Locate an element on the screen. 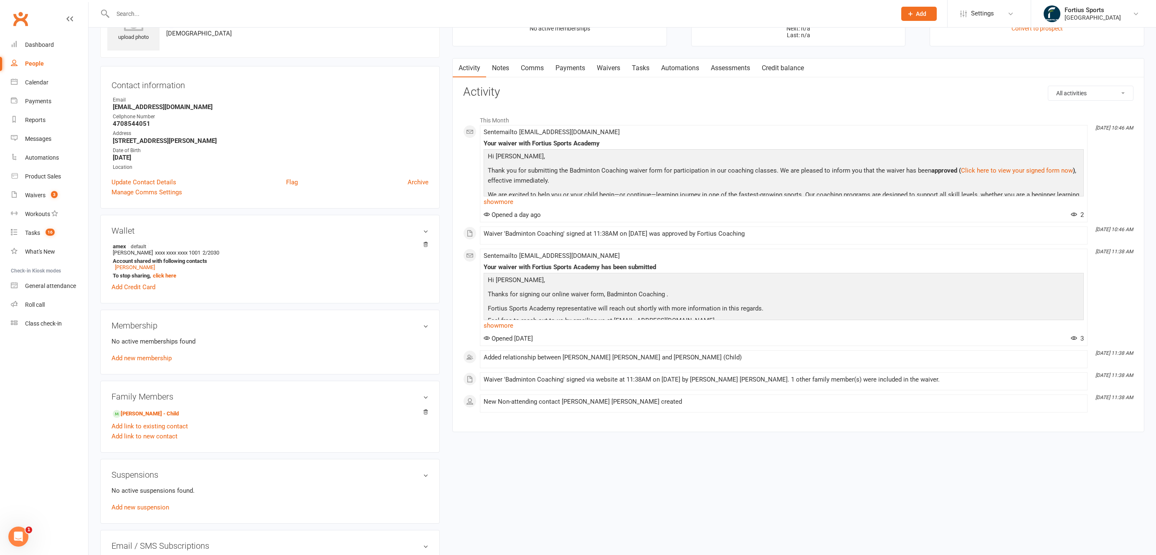 This screenshot has width=1156, height=555. span: xxxx xxxx xxxx 1001 is located at coordinates (178, 252).